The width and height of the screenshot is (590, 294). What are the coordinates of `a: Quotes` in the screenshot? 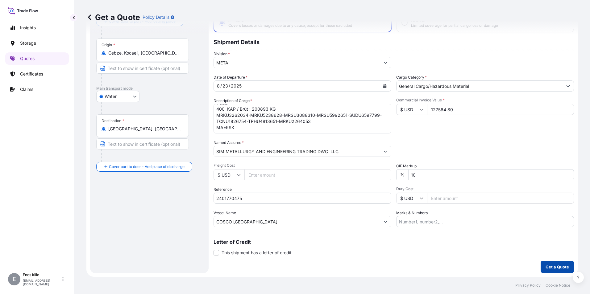 It's located at (37, 59).